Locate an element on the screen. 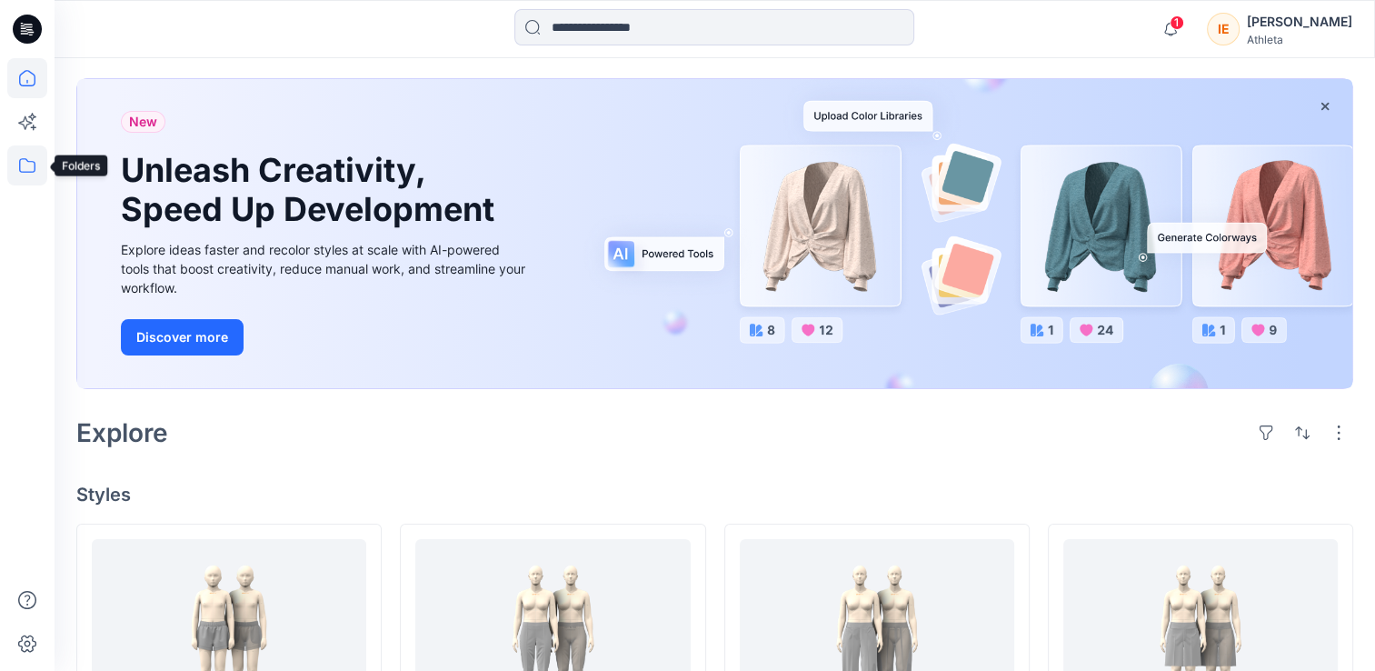  div: Athleta is located at coordinates (1300, 39).